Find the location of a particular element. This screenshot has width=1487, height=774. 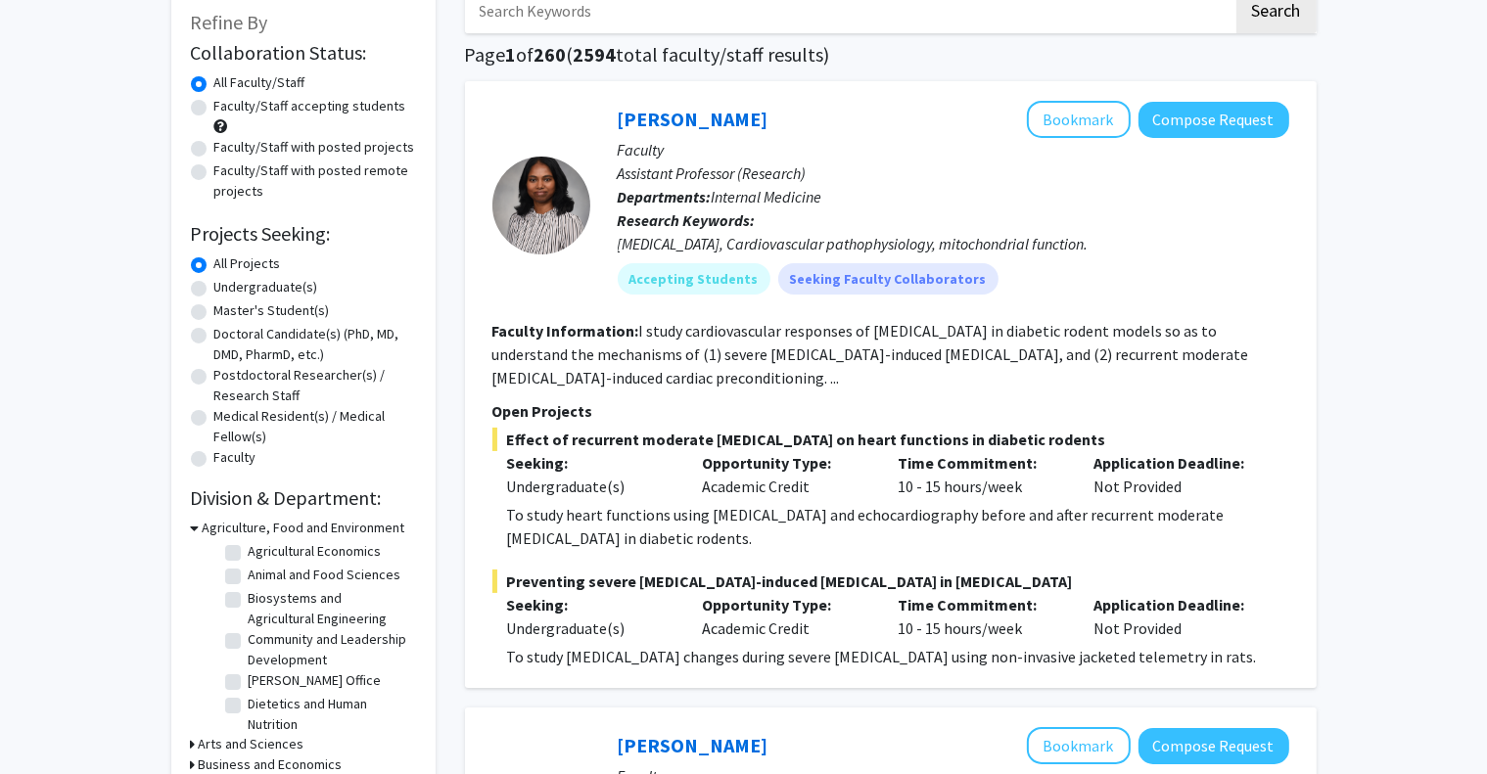

label: All Projects is located at coordinates (248, 263).